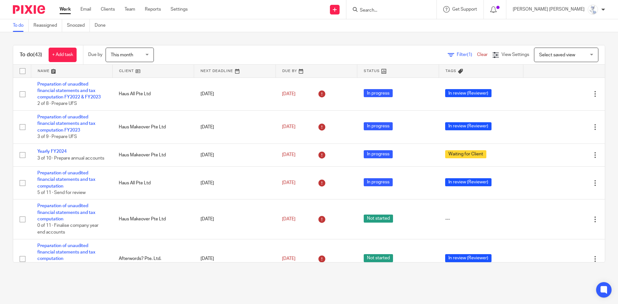 This screenshot has height=304, width=618. What do you see at coordinates (66, 124) in the screenshot?
I see `a: Preparation of unaudited financial statements and tax computation FY2023` at bounding box center [66, 124].